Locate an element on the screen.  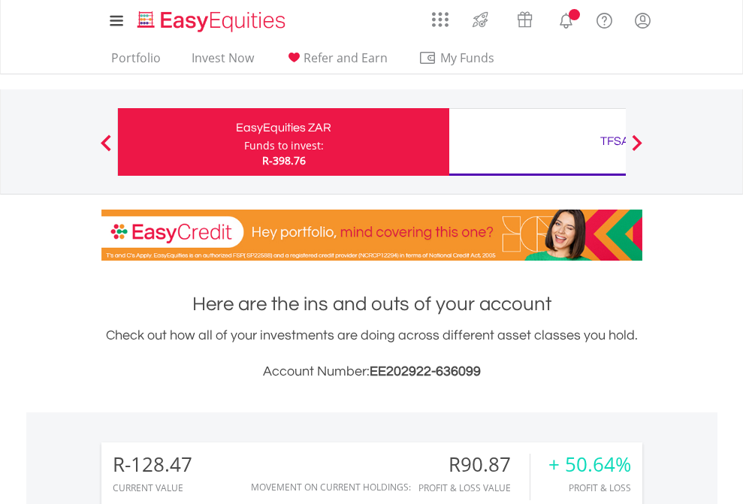
a: My Profile is located at coordinates (642, 20).